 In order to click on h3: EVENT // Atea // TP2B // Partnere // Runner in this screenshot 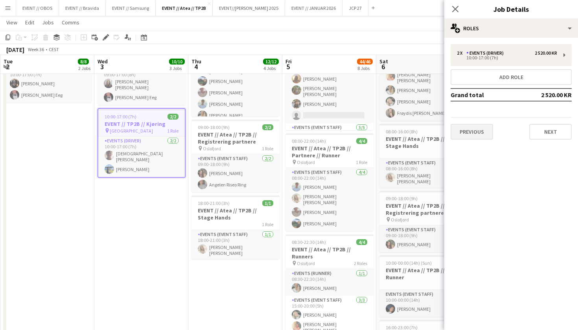, I will do `click(330, 152)`.